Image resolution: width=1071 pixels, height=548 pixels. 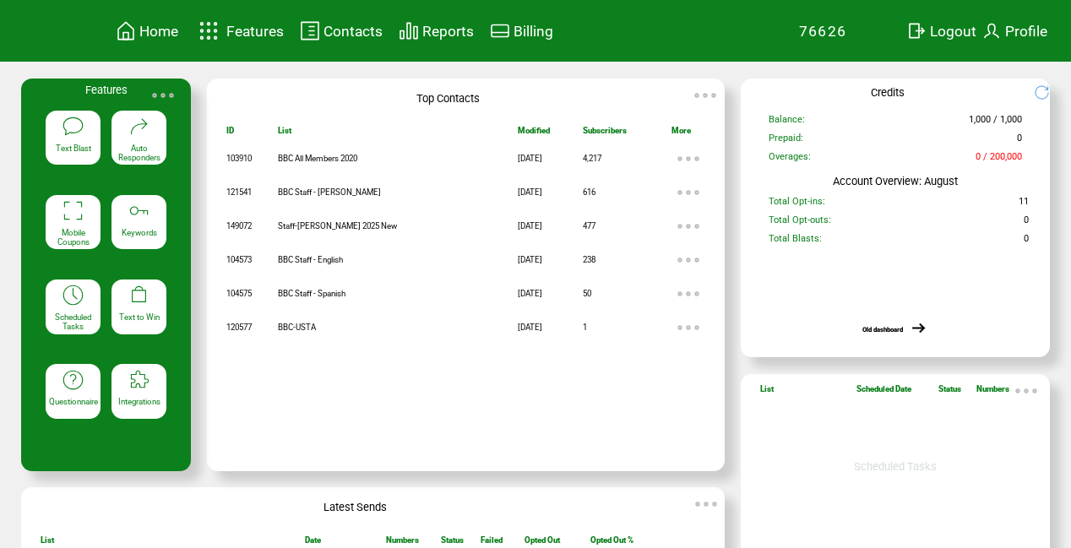 I want to click on span: Mobile Coupons, so click(x=73, y=237).